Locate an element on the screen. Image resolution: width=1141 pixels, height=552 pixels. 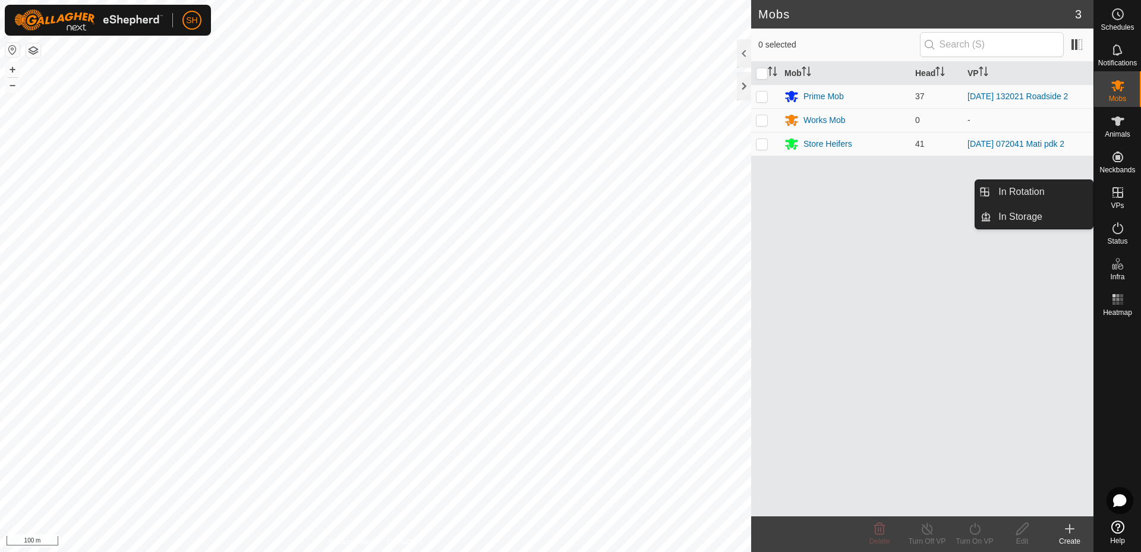
span: Schedules is located at coordinates (1117, 27).